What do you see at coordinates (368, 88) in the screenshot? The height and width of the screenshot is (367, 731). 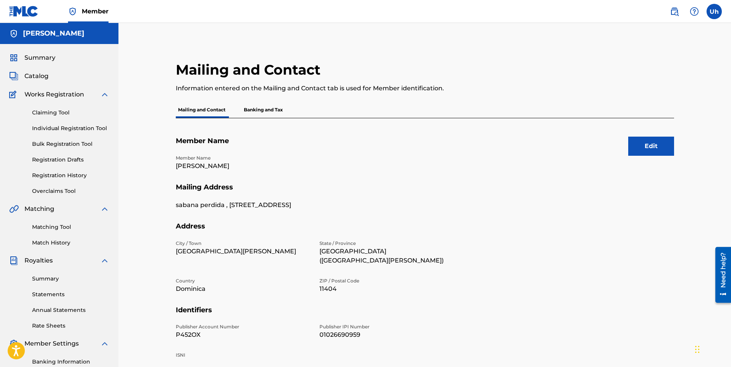 I see `p: Information entered on the Mailing and Contact tab is used for Member identification.` at bounding box center [368, 88].